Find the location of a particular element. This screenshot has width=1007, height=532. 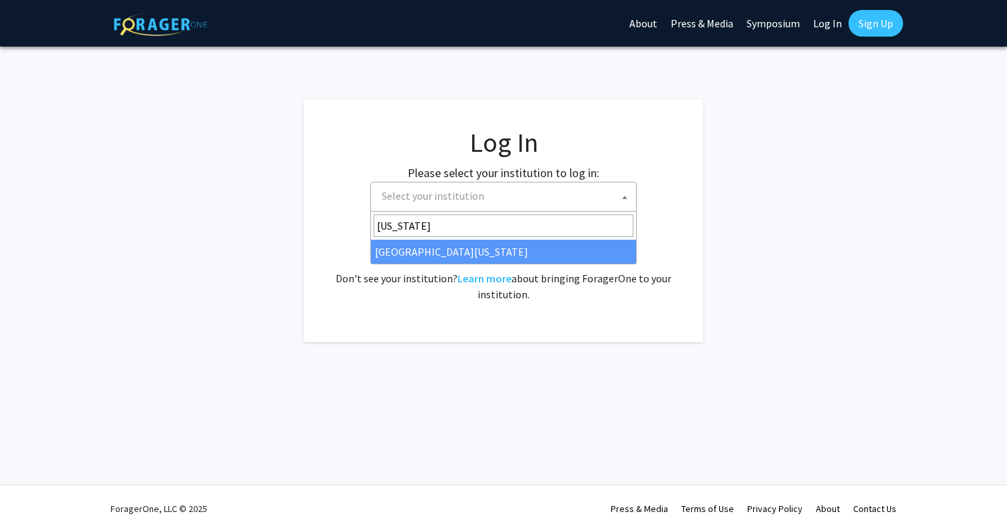

a: Privacy Policy is located at coordinates (775, 509).